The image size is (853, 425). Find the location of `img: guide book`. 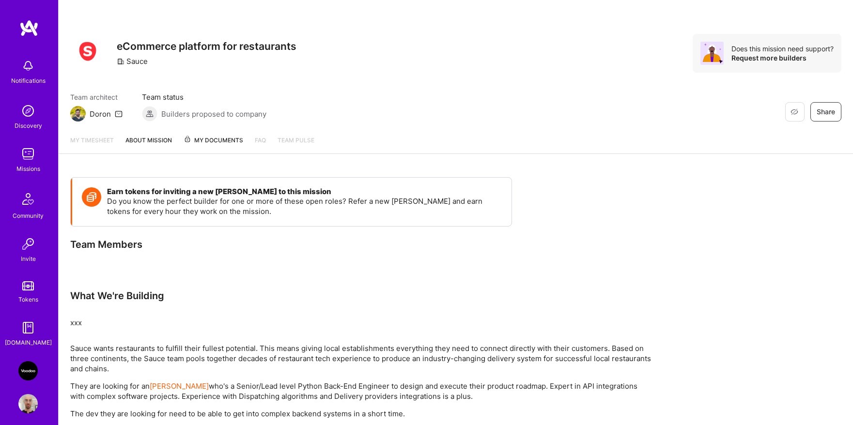

img: guide book is located at coordinates (28, 328).